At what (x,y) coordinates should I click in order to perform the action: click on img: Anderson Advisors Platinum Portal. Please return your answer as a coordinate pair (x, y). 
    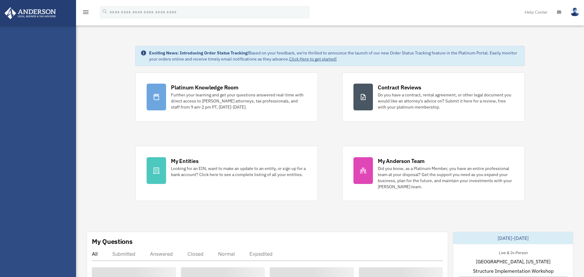
    Looking at the image, I should click on (30, 13).